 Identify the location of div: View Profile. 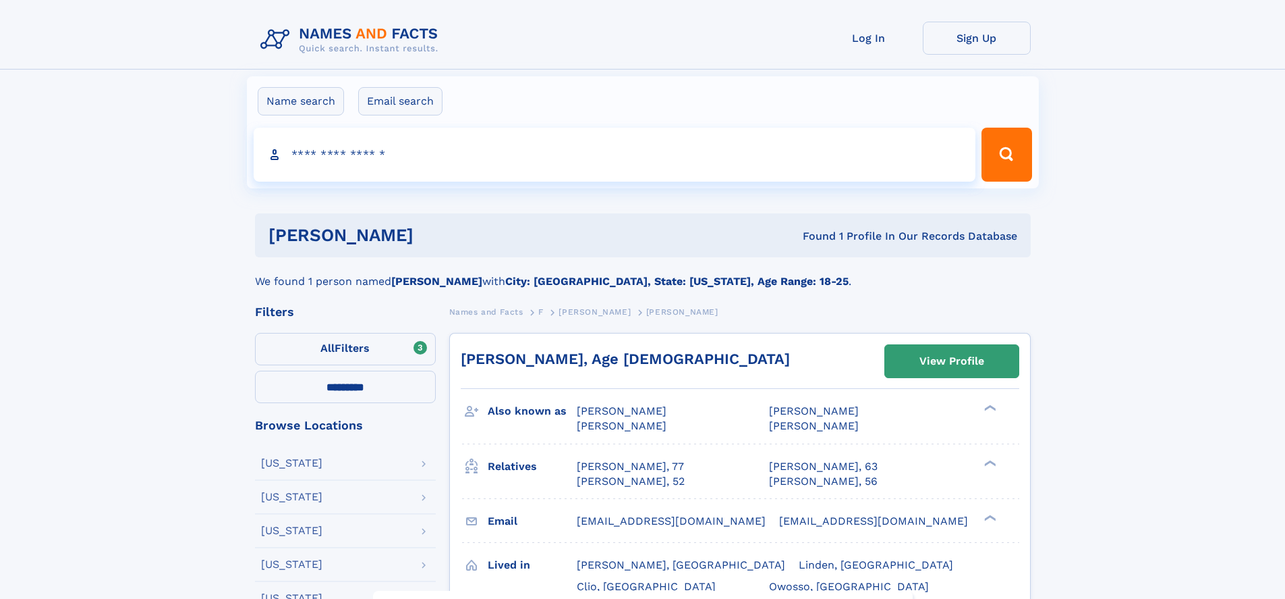
(952, 361).